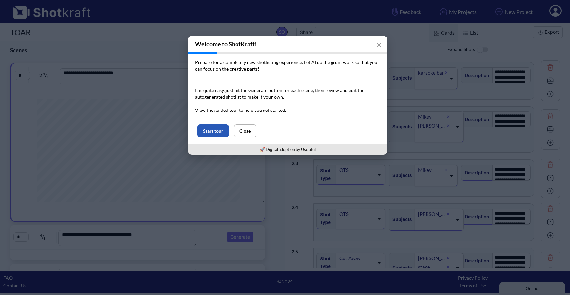  What do you see at coordinates (288, 100) in the screenshot?
I see `p: It is quite easy, just hit the Generate button for each scene, then review and edit the autogener...` at bounding box center [288, 100].